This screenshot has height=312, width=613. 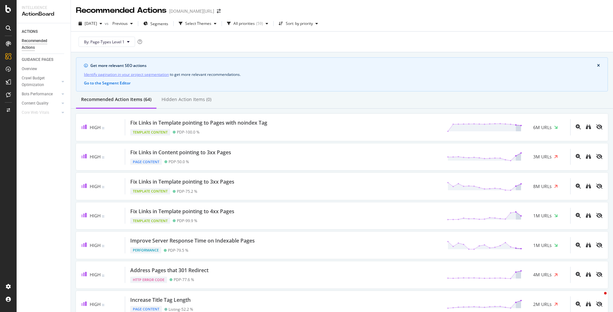 I want to click on div: Content Quality, so click(x=35, y=103).